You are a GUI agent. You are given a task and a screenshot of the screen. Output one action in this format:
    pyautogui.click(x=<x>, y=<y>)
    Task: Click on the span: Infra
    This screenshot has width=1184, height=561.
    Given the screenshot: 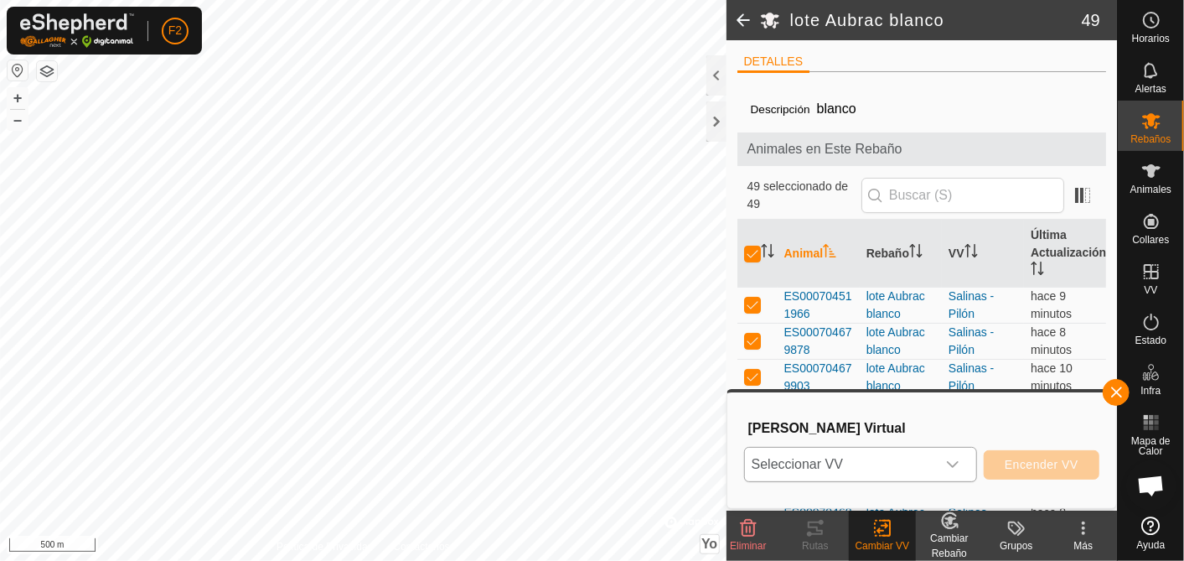 What is the action you would take?
    pyautogui.click(x=1150, y=390)
    